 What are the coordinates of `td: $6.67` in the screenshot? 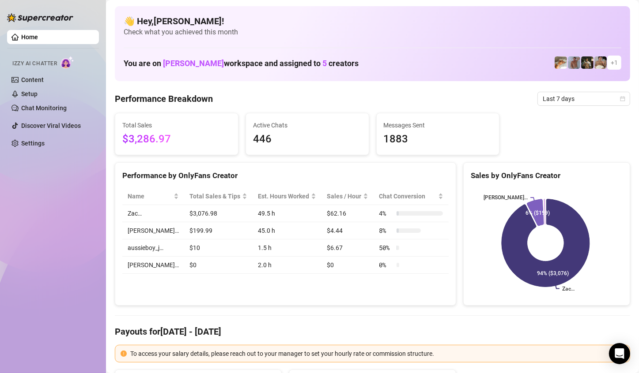 It's located at (347, 248).